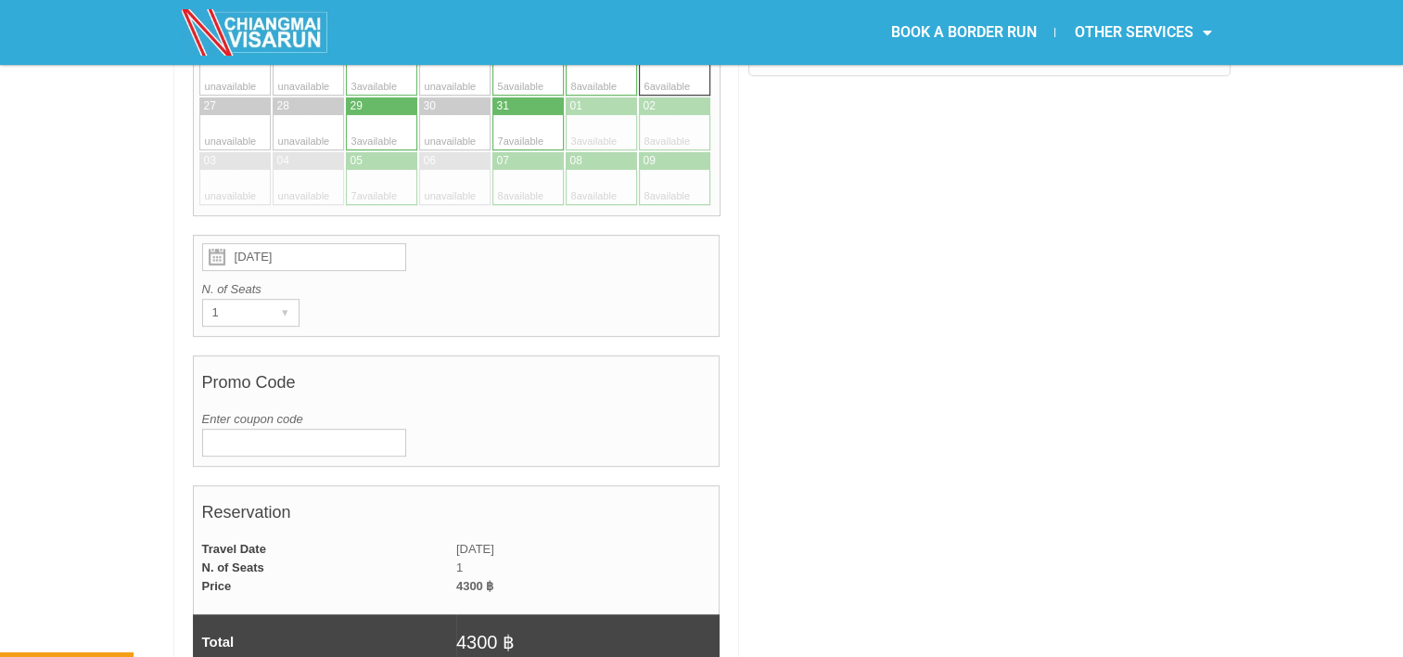 The width and height of the screenshot is (1403, 657). What do you see at coordinates (233, 313) in the screenshot?
I see `div: 1` at bounding box center [233, 313].